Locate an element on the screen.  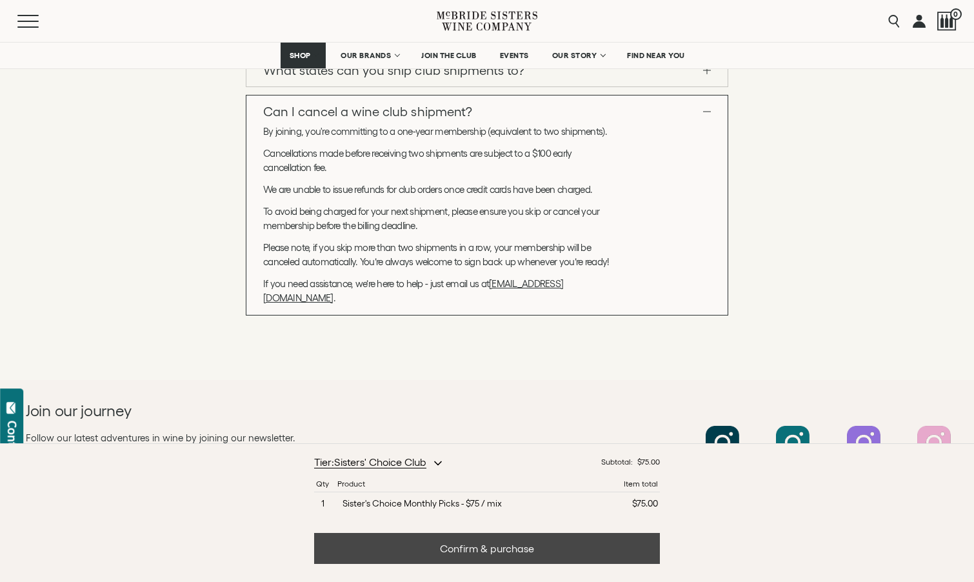
div: Contact Us is located at coordinates (12, 450).